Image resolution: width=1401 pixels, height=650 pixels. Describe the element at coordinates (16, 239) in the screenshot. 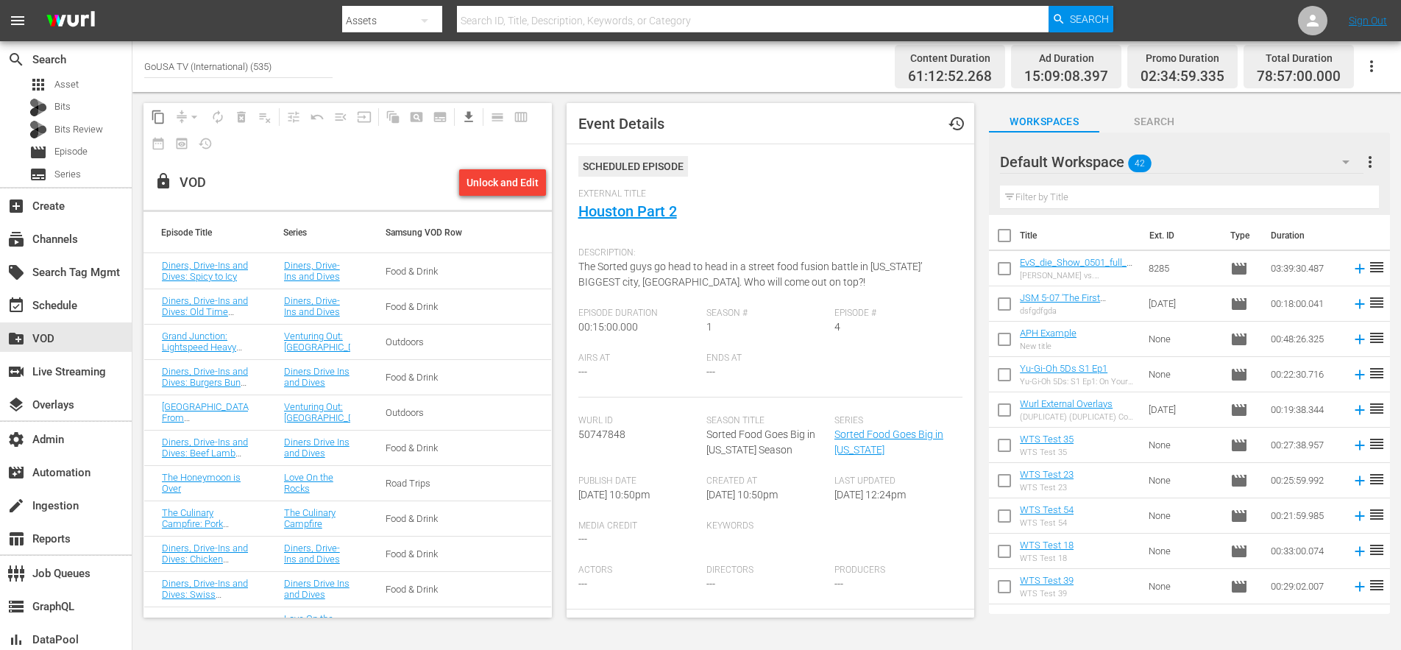

I see `span: Channels` at that location.